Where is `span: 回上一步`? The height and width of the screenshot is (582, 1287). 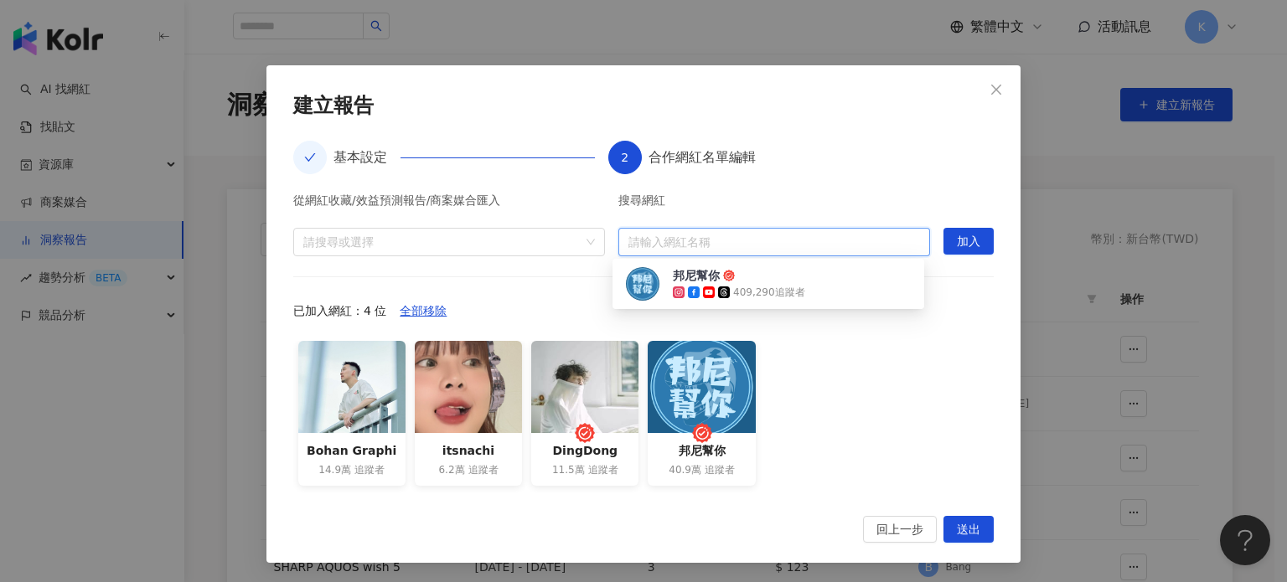 span: 回上一步 is located at coordinates (900, 530).